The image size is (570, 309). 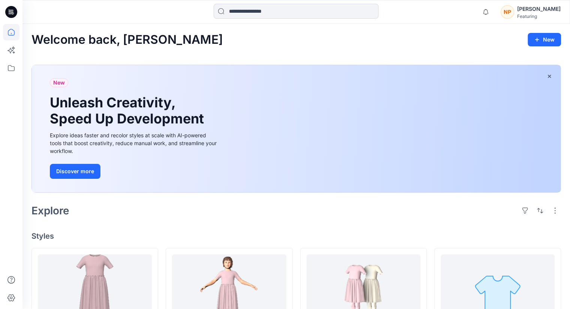 What do you see at coordinates (544, 40) in the screenshot?
I see `button: New` at bounding box center [544, 40].